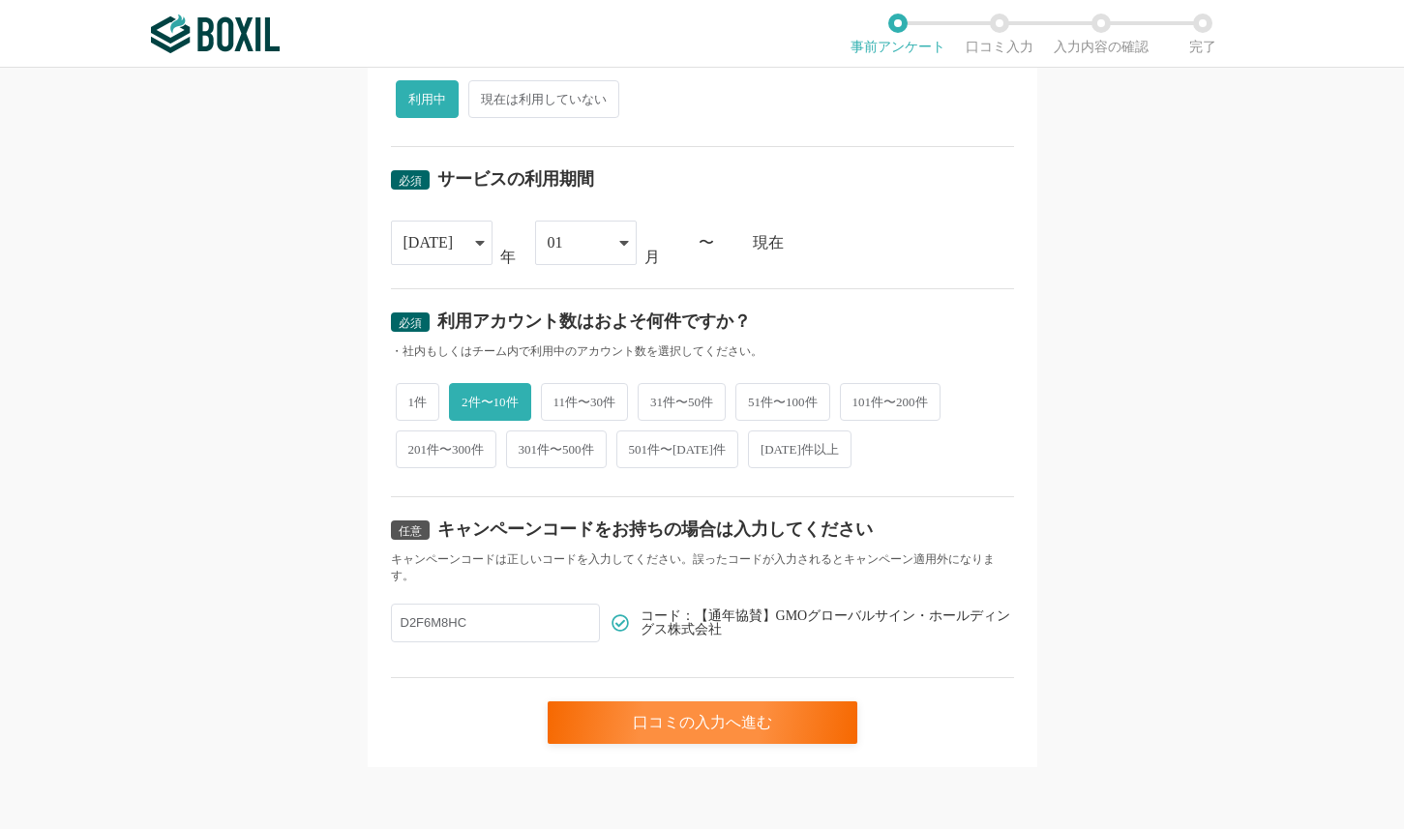 The height and width of the screenshot is (829, 1404). I want to click on img: ボクシルSaaS_ロゴ, so click(215, 34).